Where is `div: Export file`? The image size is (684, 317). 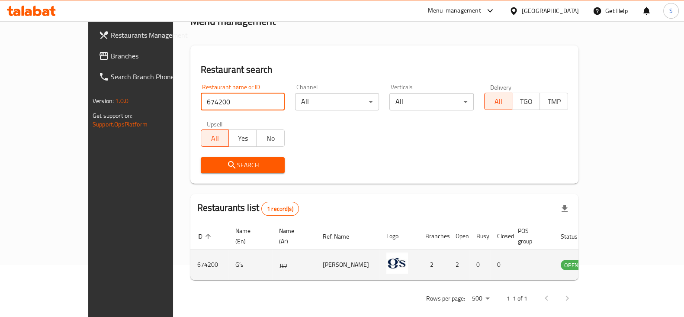
div: Export file is located at coordinates (564, 208).